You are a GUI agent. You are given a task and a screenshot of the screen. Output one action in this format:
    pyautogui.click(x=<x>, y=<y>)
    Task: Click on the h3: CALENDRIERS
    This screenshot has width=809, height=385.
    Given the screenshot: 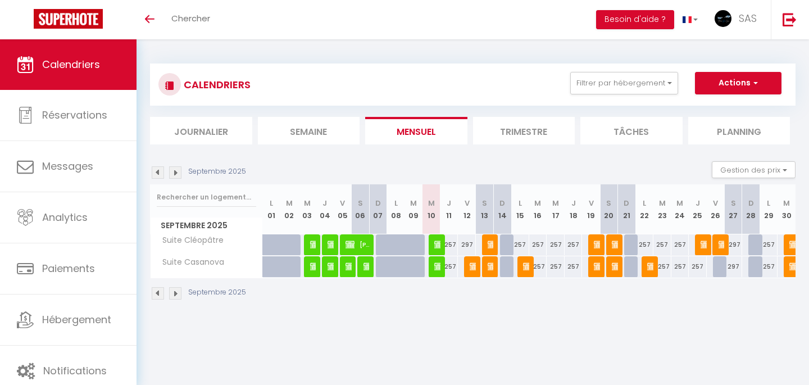 What is the action you would take?
    pyautogui.click(x=216, y=84)
    